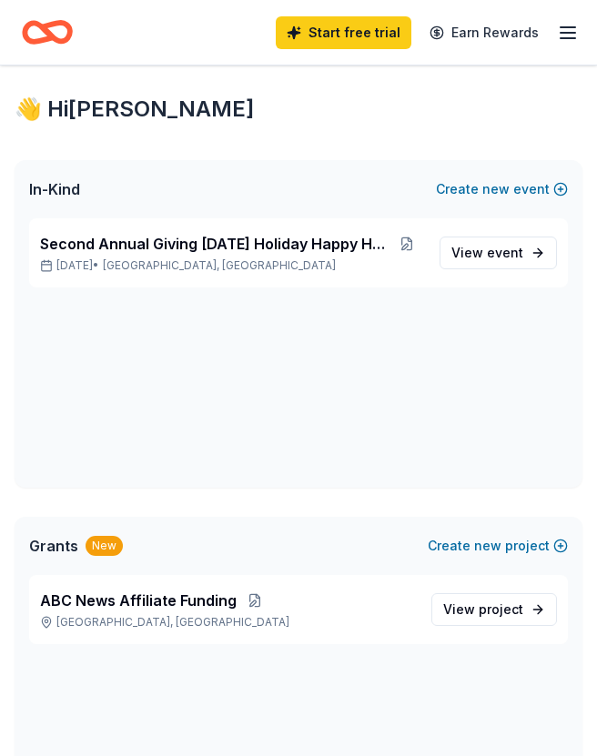 This screenshot has width=597, height=756. What do you see at coordinates (55, 189) in the screenshot?
I see `span: In-Kind` at bounding box center [55, 189].